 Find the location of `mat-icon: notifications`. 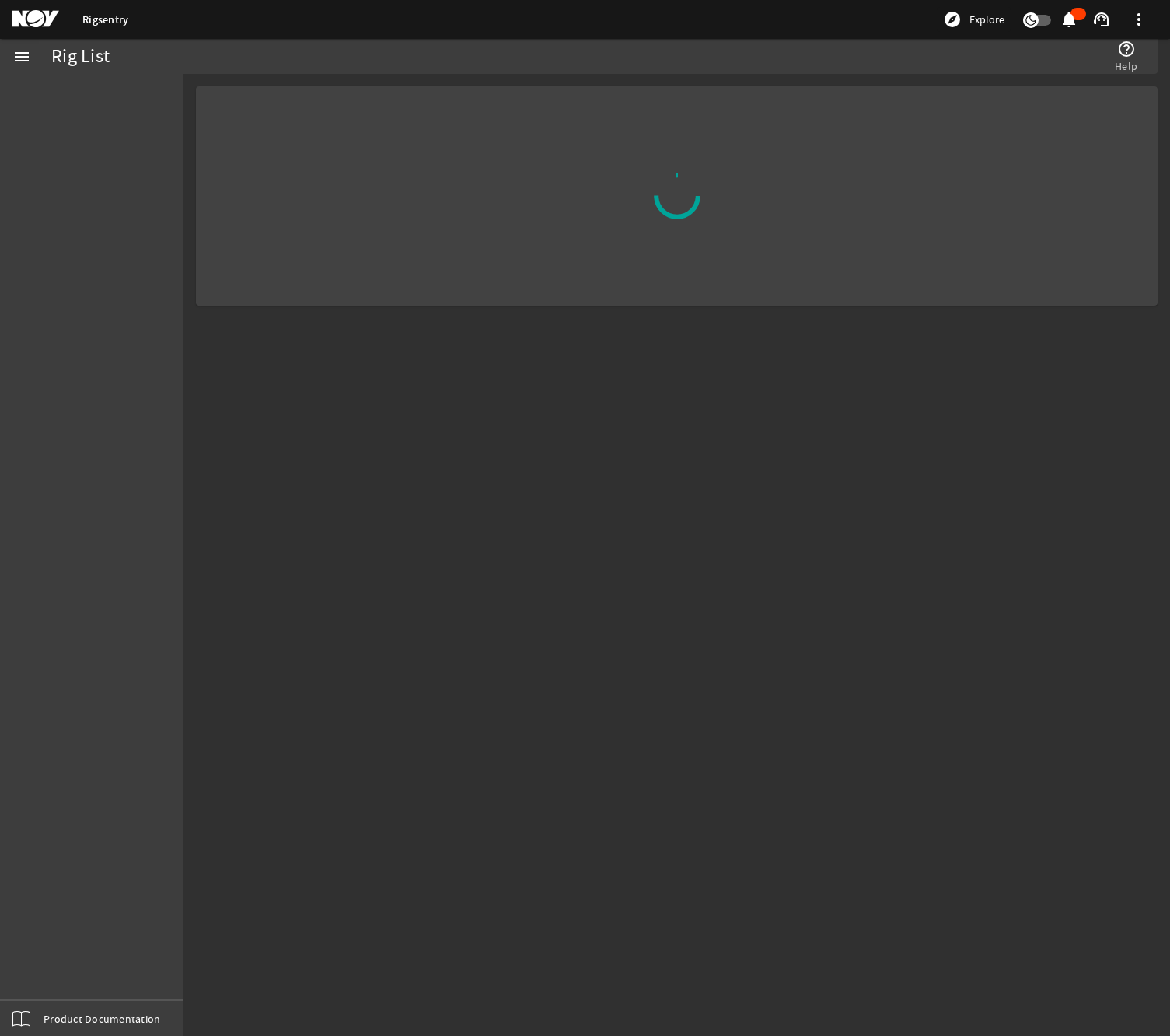

mat-icon: notifications is located at coordinates (1069, 19).